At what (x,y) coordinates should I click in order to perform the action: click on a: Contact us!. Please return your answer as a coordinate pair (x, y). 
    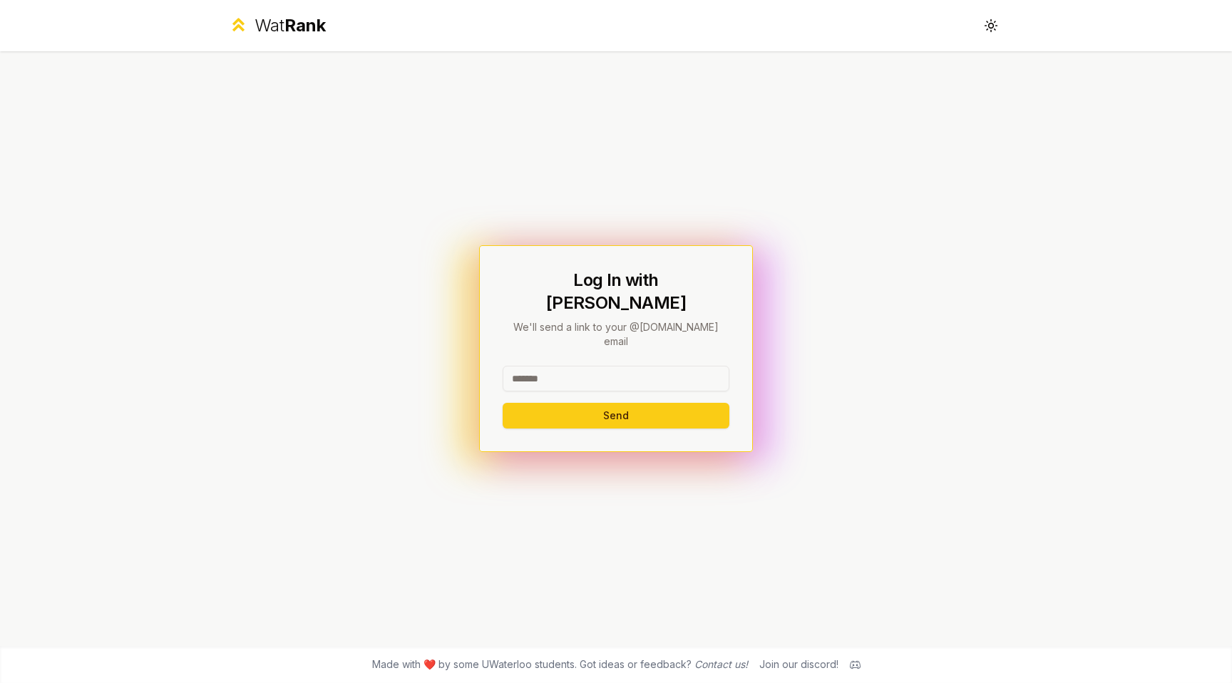
    Looking at the image, I should click on (721, 664).